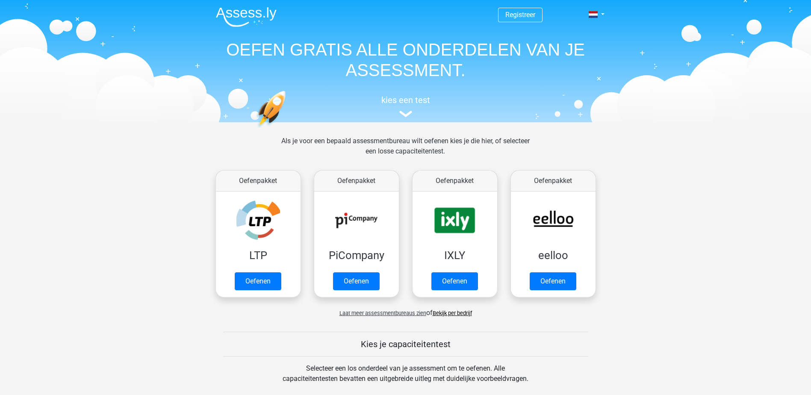  Describe the element at coordinates (406, 60) in the screenshot. I see `h1: OEFEN GRATIS ALLE ONDERDELEN VAN JE ASSESSMENT.` at that location.